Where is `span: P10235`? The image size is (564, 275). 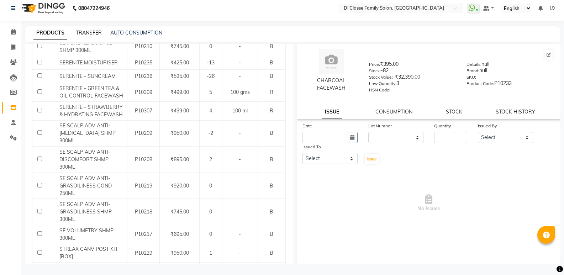 span: P10235 is located at coordinates (143, 63).